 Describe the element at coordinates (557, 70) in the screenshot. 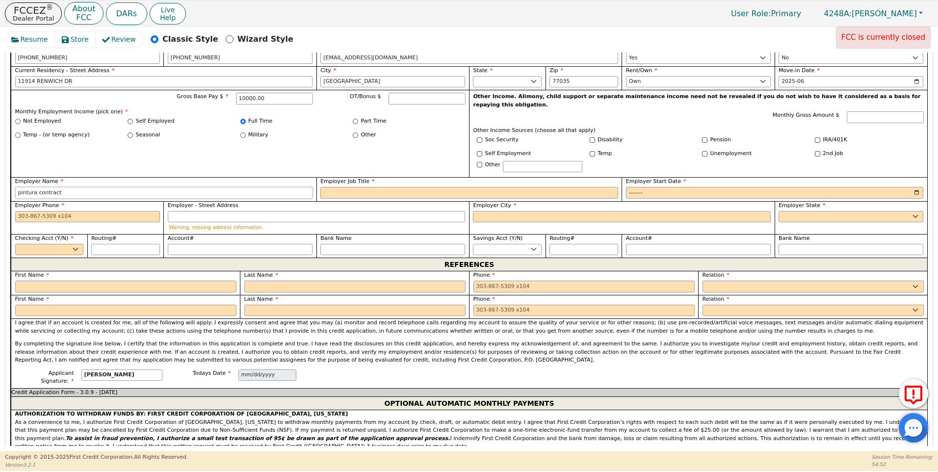

I see `span: Zip` at that location.